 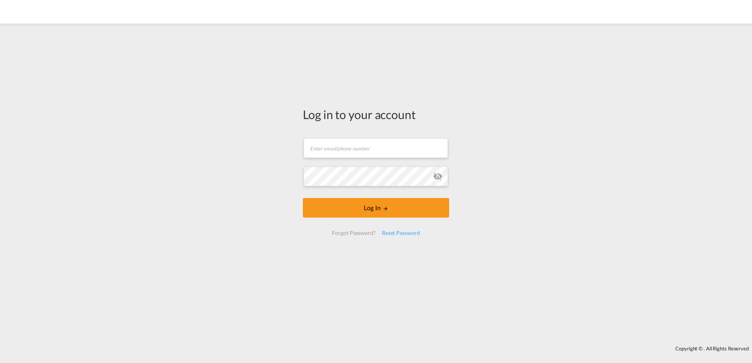 What do you see at coordinates (438, 177) in the screenshot?
I see `md-icon: icon-eye-off` at bounding box center [438, 177].